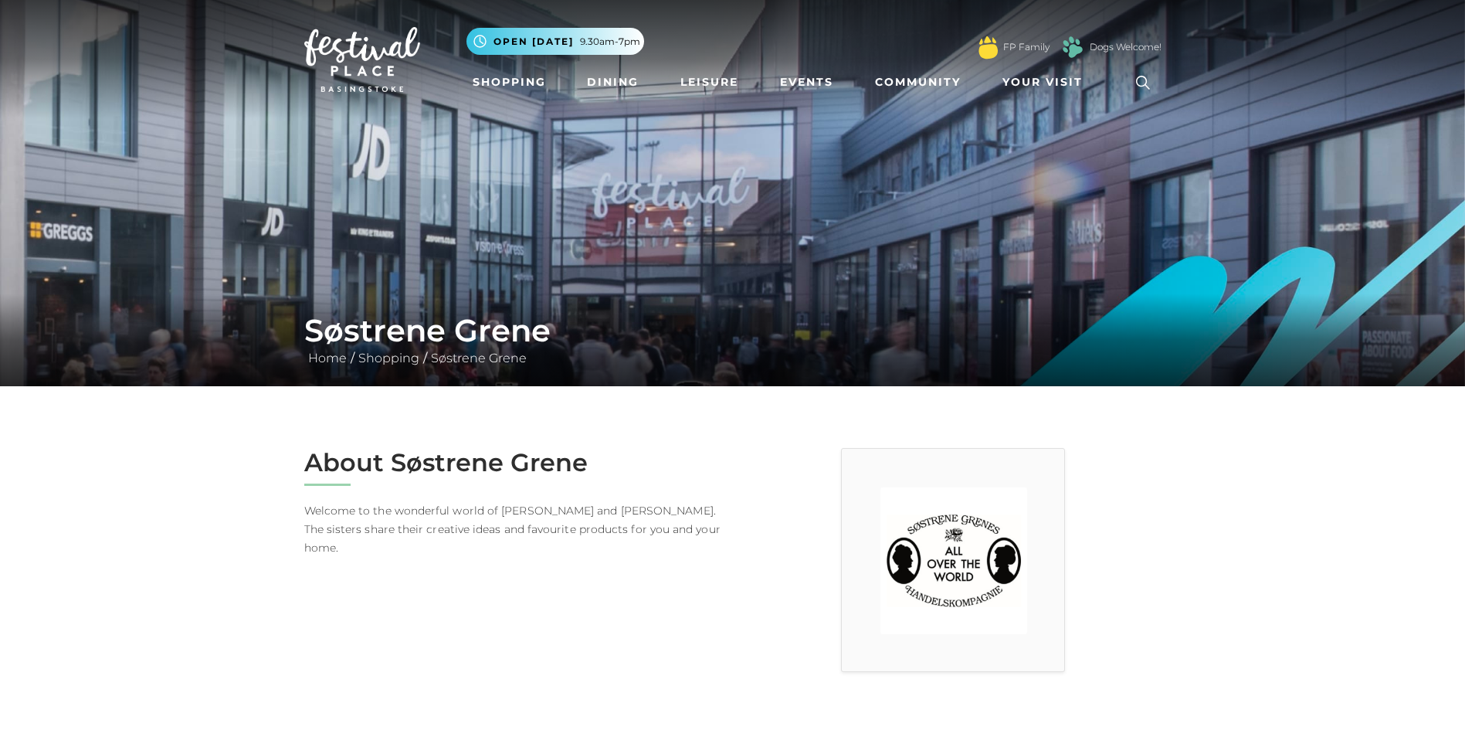 The width and height of the screenshot is (1465, 737). What do you see at coordinates (917, 82) in the screenshot?
I see `a: Community` at bounding box center [917, 82].